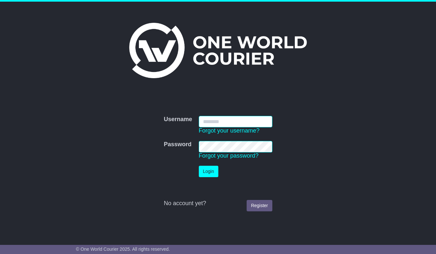 Image resolution: width=436 pixels, height=254 pixels. What do you see at coordinates (259, 205) in the screenshot?
I see `a: Register` at bounding box center [259, 205].